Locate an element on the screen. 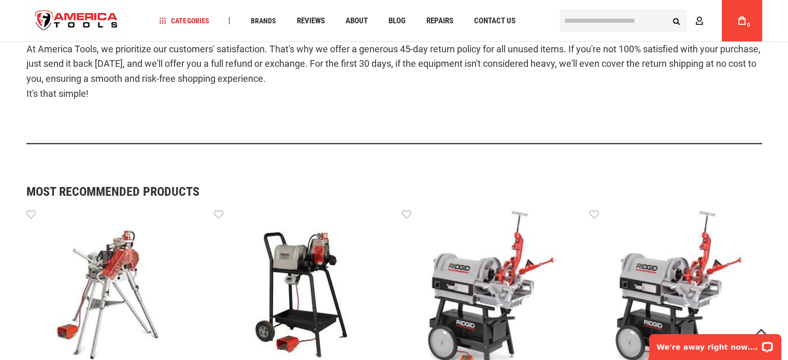  a: Brands is located at coordinates (263, 21).